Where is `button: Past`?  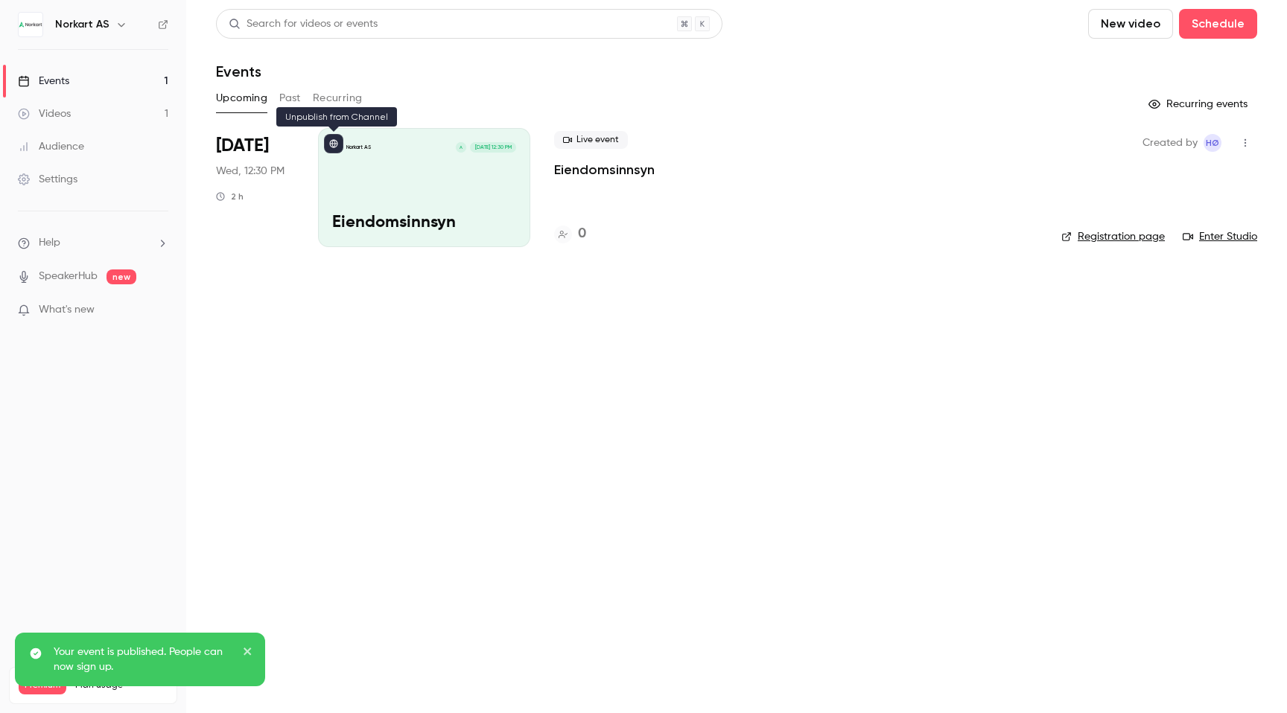
button: Past is located at coordinates (290, 98).